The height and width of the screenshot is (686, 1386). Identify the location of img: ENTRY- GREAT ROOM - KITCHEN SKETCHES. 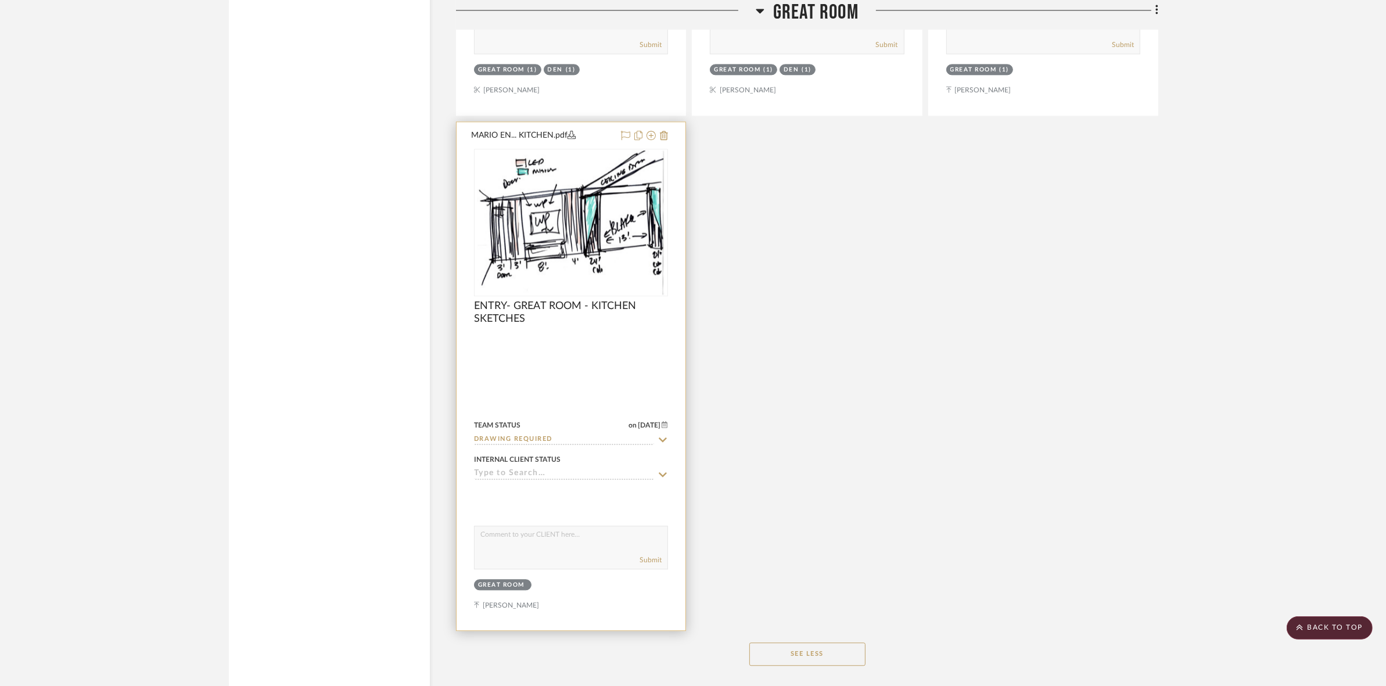
(571, 223).